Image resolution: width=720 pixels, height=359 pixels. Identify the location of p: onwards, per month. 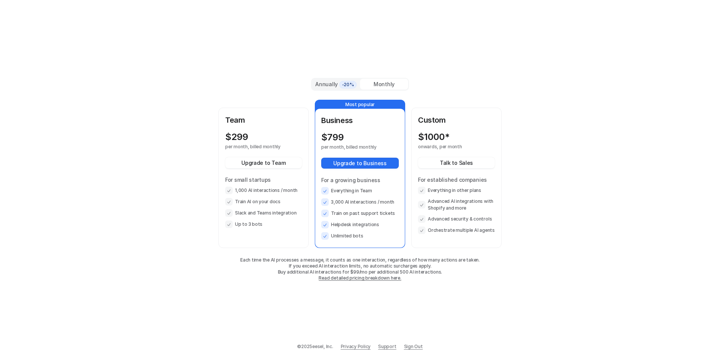
(449, 147).